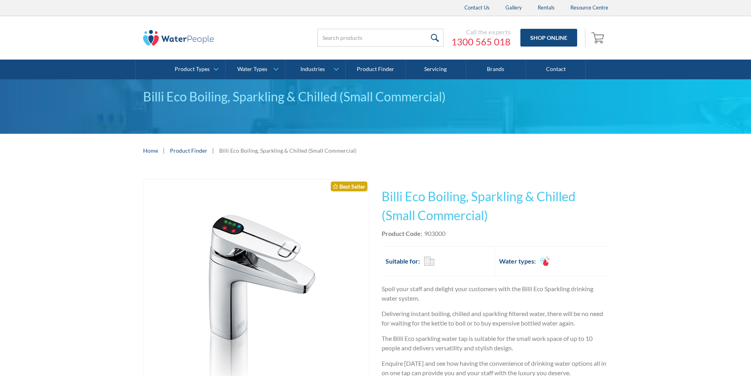 This screenshot has width=751, height=376. I want to click on div: Call the experts, so click(481, 32).